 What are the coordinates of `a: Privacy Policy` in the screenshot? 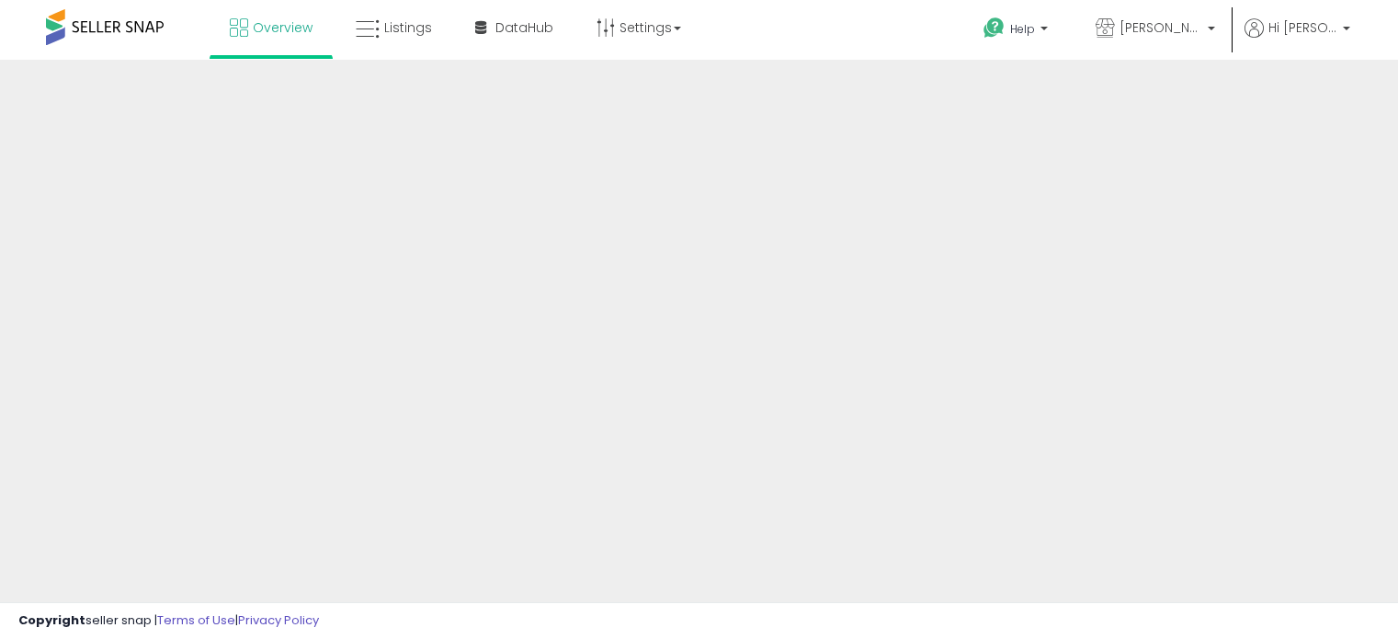 It's located at (278, 619).